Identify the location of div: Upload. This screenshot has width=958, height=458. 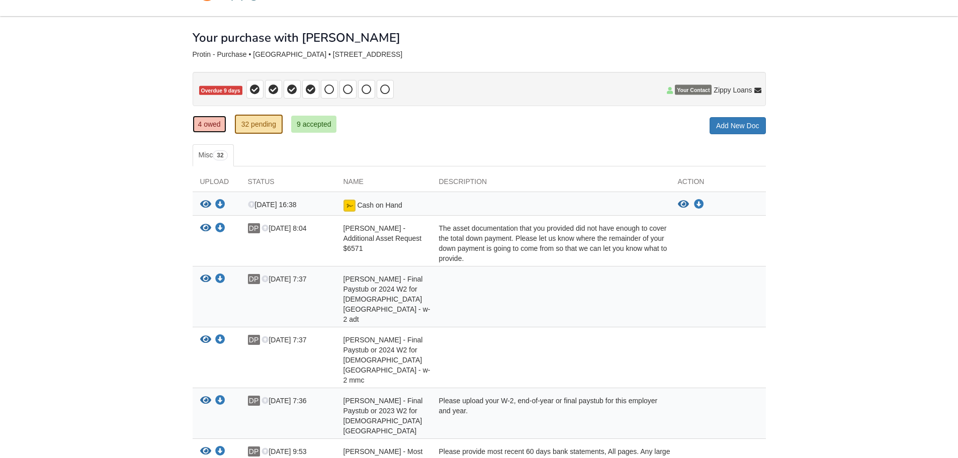
(216, 184).